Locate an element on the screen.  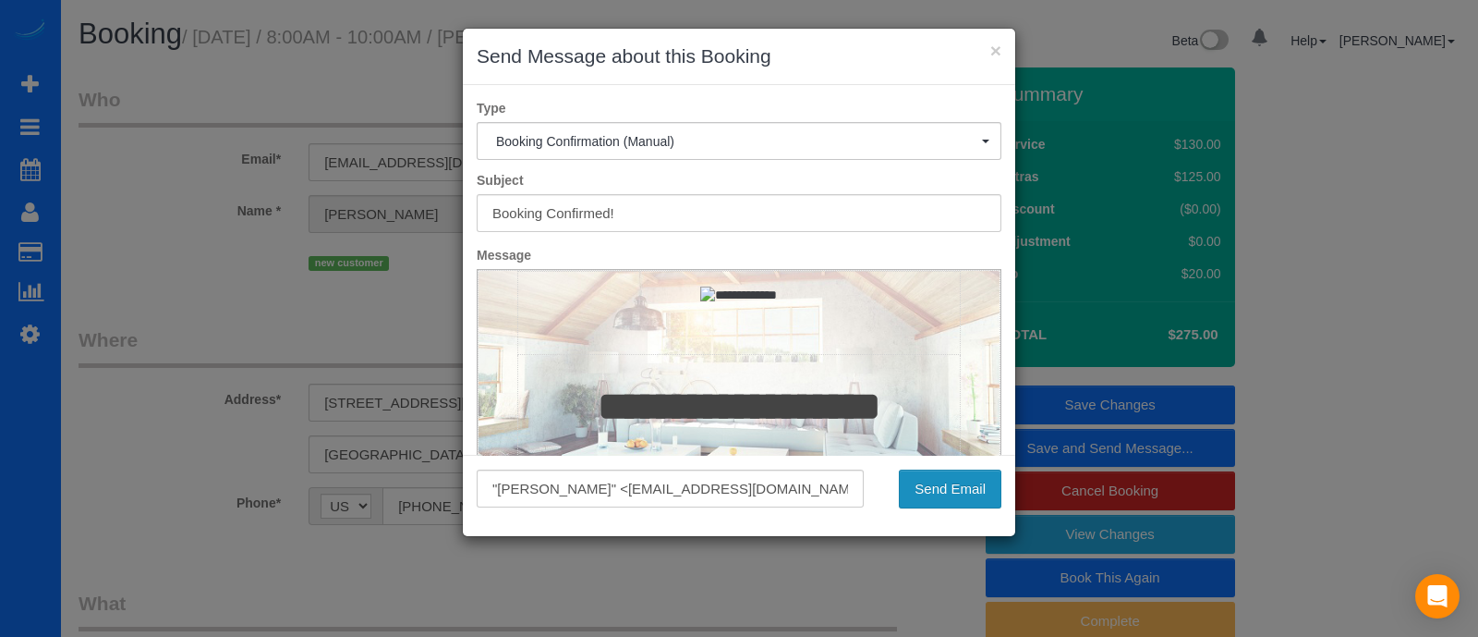
label: Message is located at coordinates (739, 255).